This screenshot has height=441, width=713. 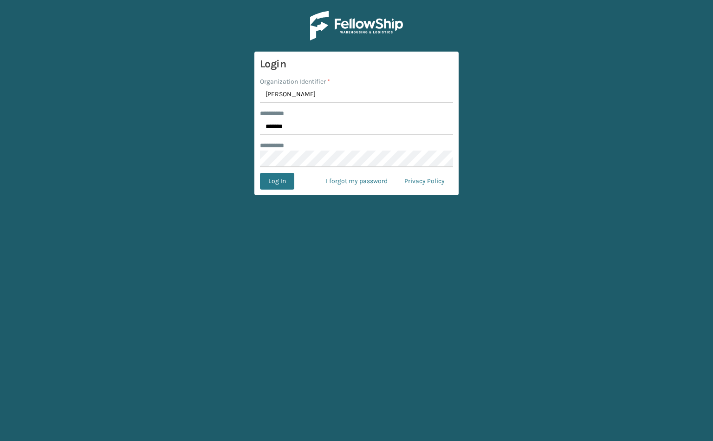 I want to click on a: Privacy Policy, so click(x=424, y=181).